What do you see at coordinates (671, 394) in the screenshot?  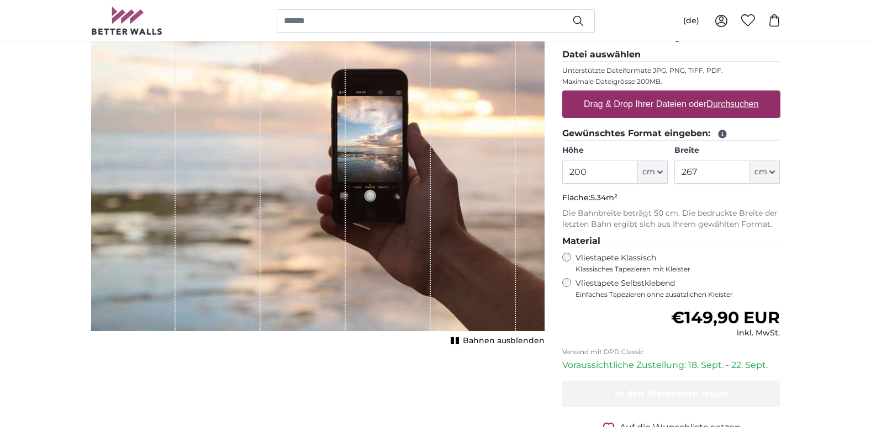 I see `button: In den Warenkorb legen` at bounding box center [671, 394].